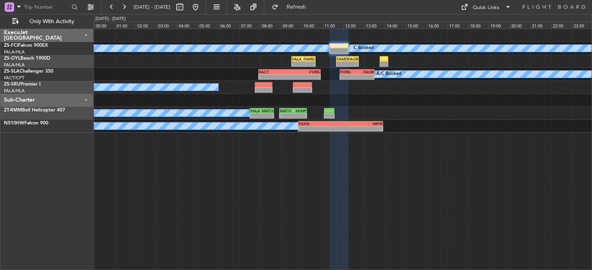 This screenshot has height=270, width=592. Describe the element at coordinates (320, 124) in the screenshot. I see `div: FAKN` at that location.